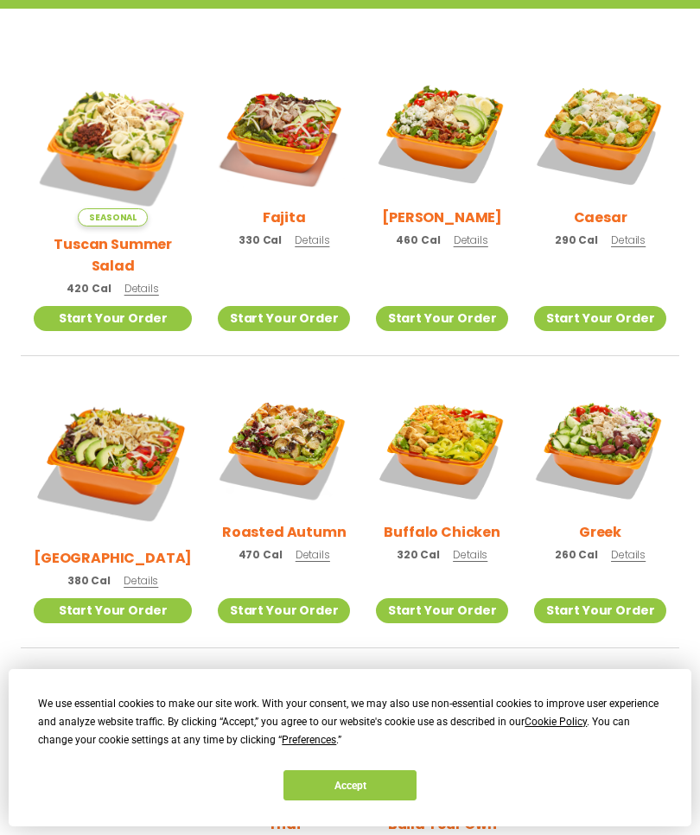 This screenshot has width=700, height=835. Describe the element at coordinates (576, 240) in the screenshot. I see `span: 290 Cal` at that location.